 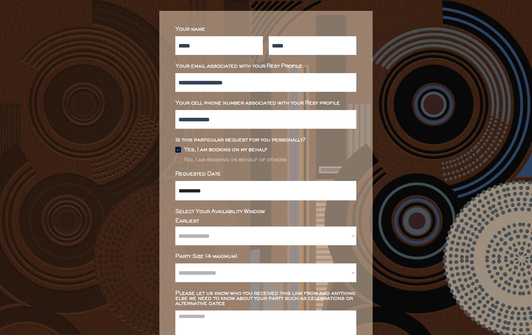 I want to click on div: Requested Date, so click(x=266, y=174).